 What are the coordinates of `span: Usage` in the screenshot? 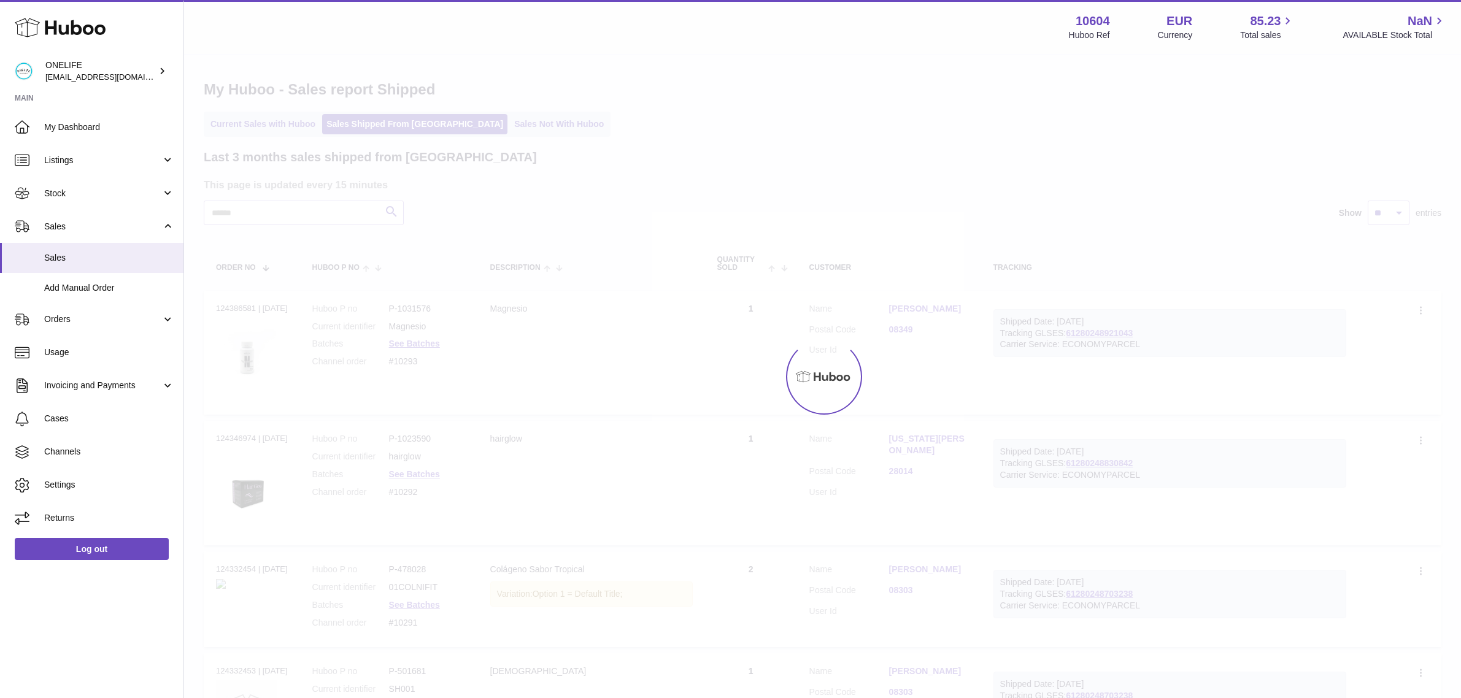 It's located at (109, 352).